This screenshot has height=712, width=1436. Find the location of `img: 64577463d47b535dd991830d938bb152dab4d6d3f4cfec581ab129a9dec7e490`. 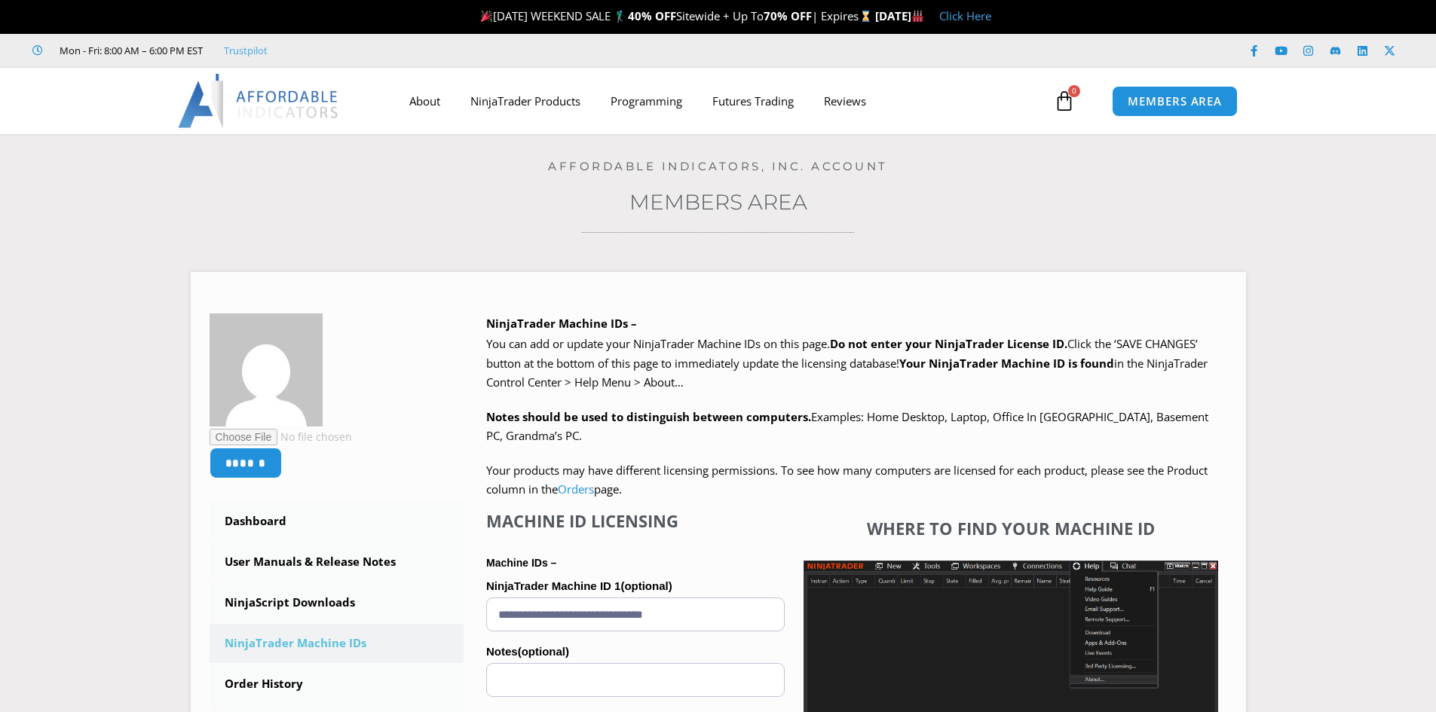

img: 64577463d47b535dd991830d938bb152dab4d6d3f4cfec581ab129a9dec7e490 is located at coordinates (266, 370).